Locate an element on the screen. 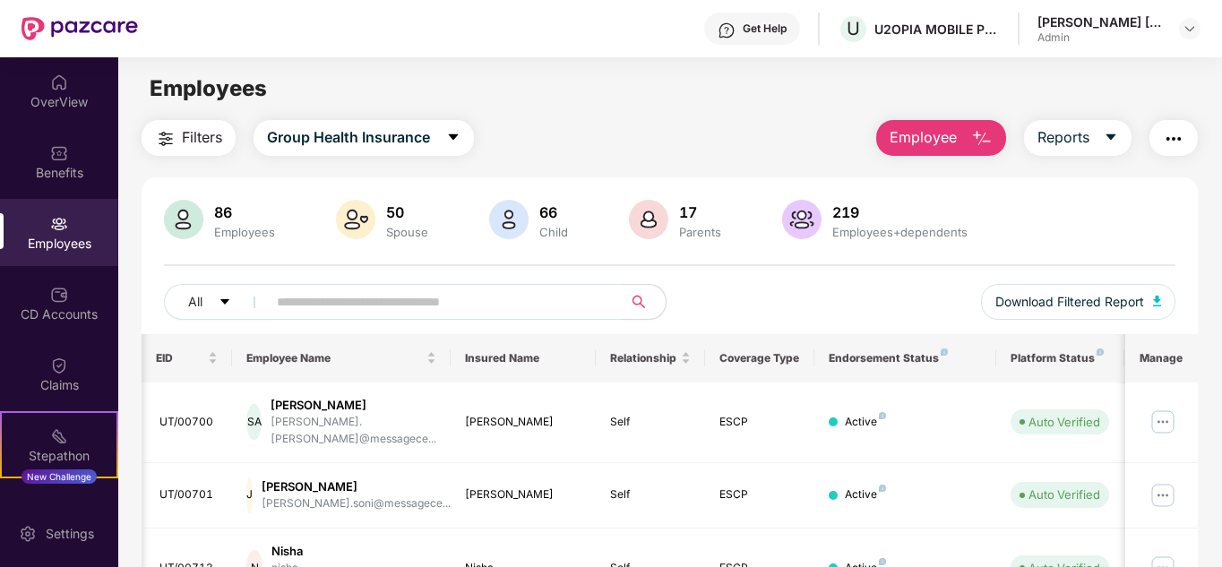 Image resolution: width=1222 pixels, height=567 pixels. div: J is located at coordinates (249, 495).